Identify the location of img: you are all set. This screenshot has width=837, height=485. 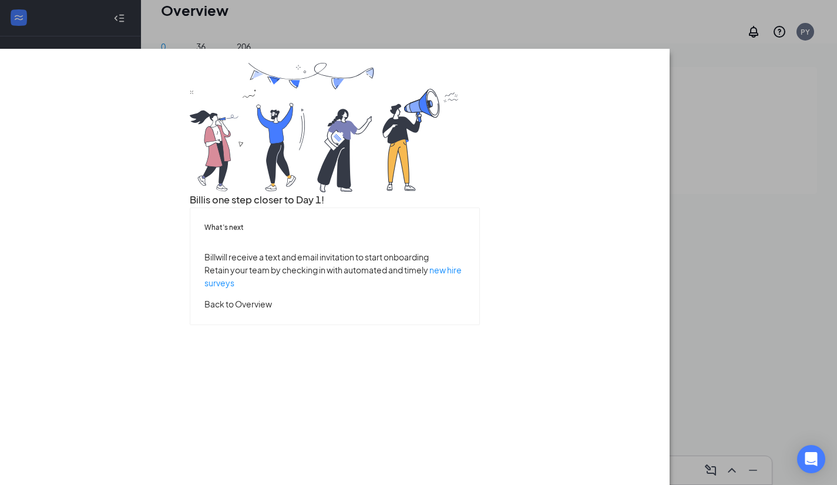
(325, 127).